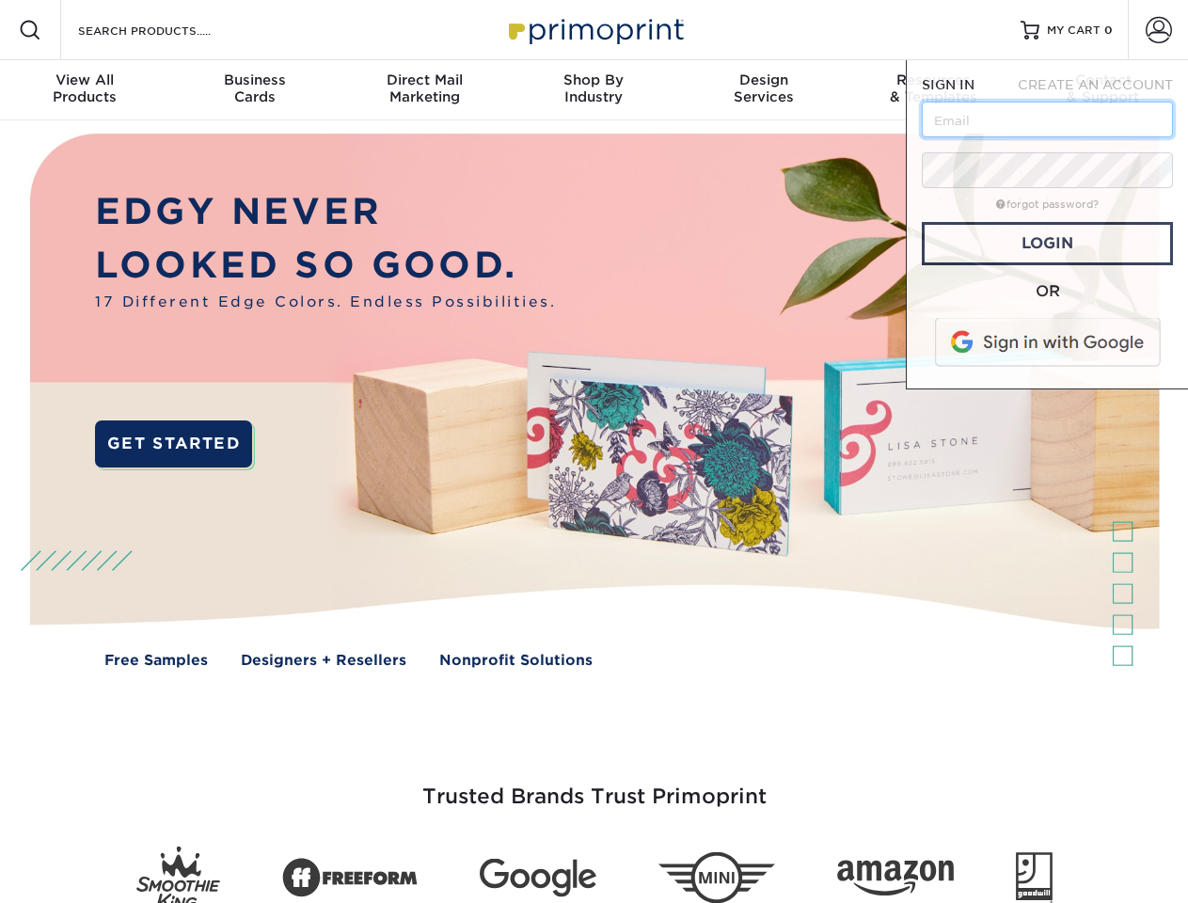  What do you see at coordinates (325, 265) in the screenshot?
I see `p: LOOKED SO GOOD.` at bounding box center [325, 265].